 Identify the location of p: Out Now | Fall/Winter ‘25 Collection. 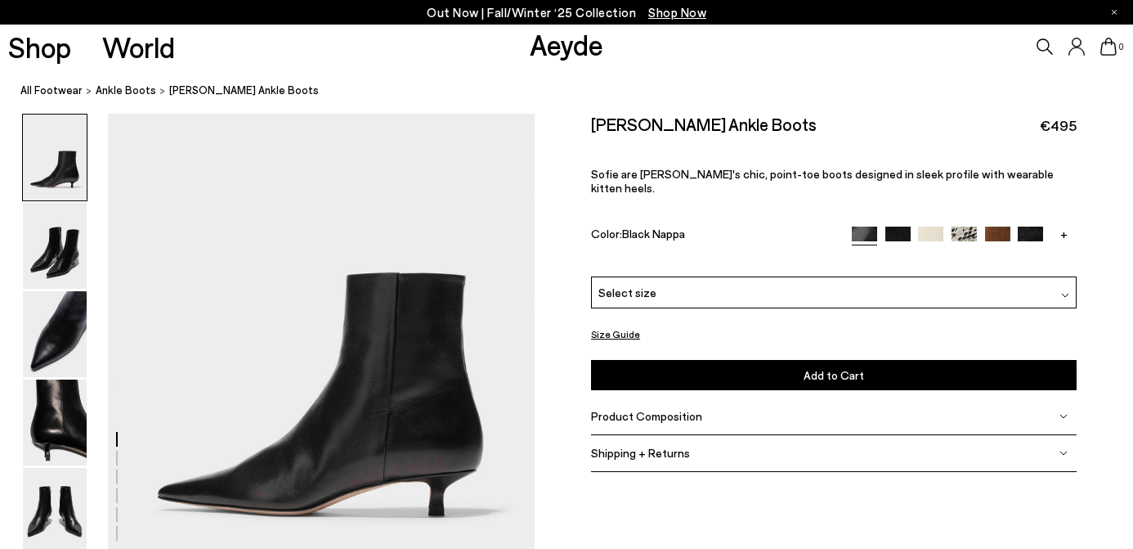
(567, 12).